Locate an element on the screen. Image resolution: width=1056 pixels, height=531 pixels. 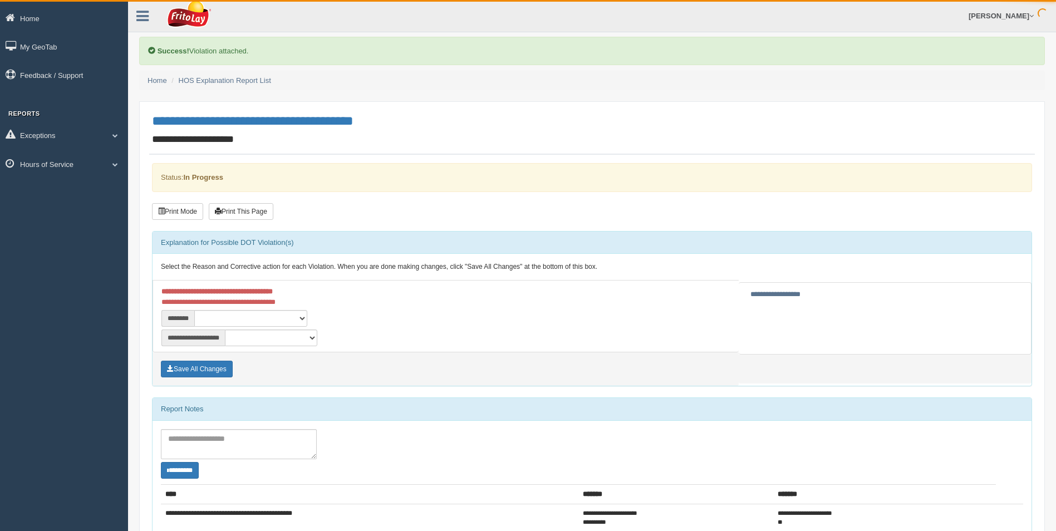
div: Report Notes is located at coordinates (592, 409).